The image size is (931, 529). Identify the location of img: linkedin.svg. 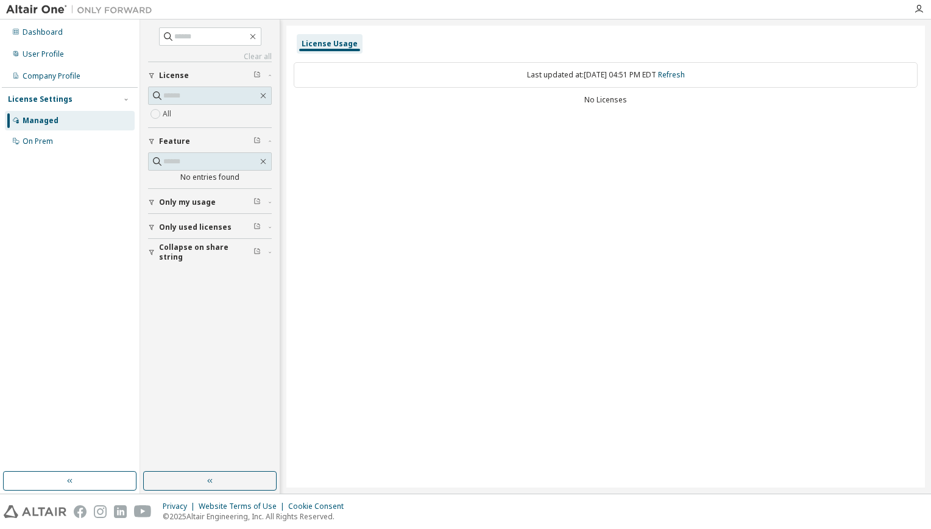
(120, 511).